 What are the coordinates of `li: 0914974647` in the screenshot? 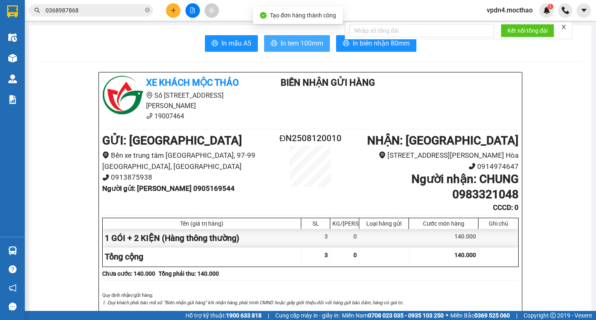 It's located at (431, 166).